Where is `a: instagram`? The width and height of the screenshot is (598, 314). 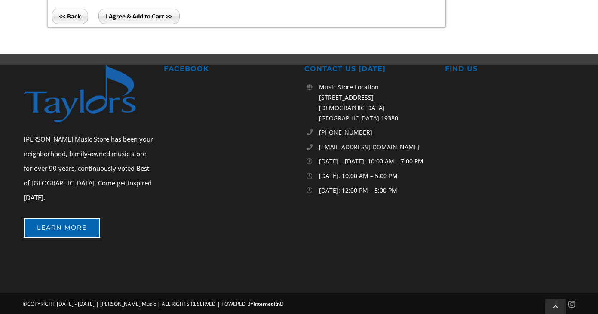 a: instagram is located at coordinates (572, 304).